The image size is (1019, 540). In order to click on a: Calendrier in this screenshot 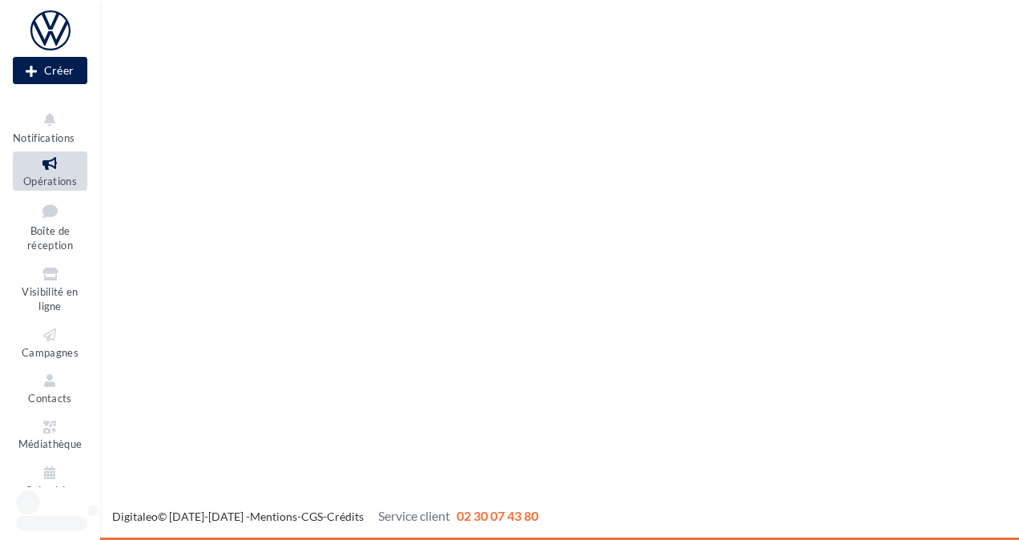, I will do `click(50, 480)`.